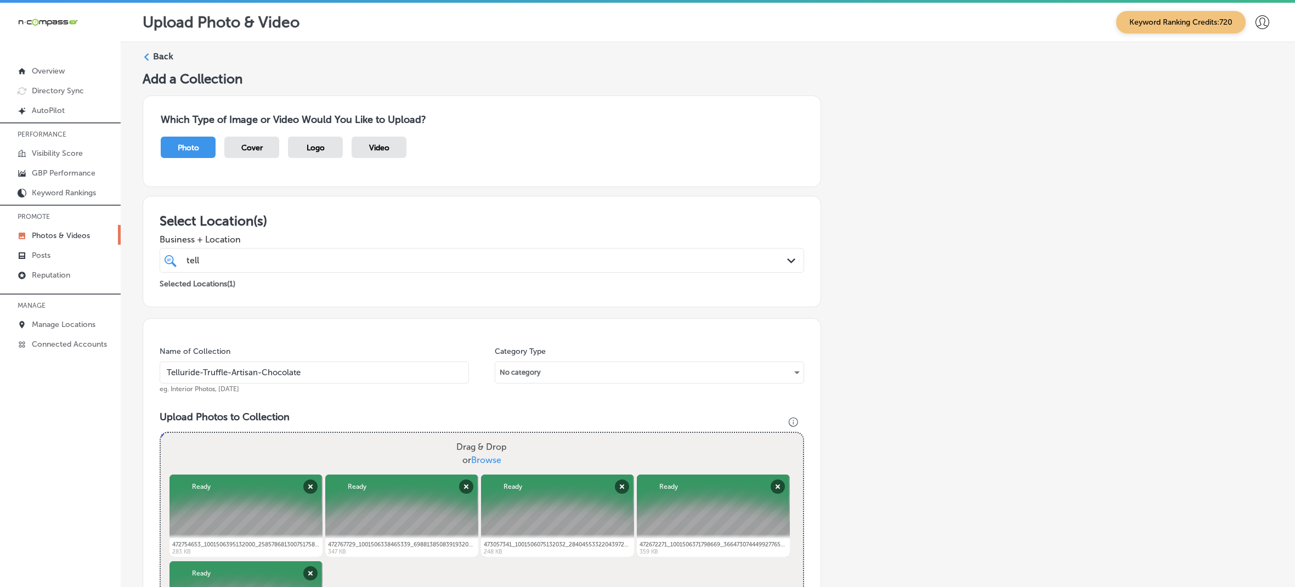  I want to click on div: No category, so click(649, 372).